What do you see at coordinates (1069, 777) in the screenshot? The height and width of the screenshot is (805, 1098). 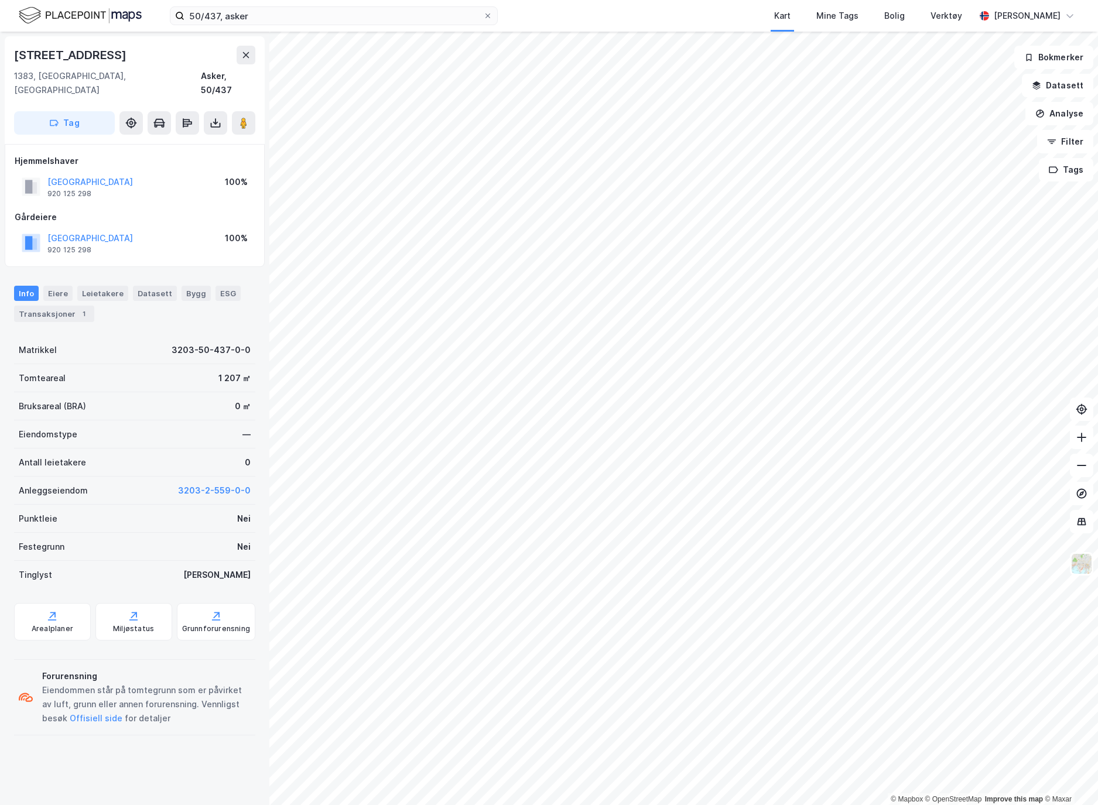 I see `div: Chat Widget` at bounding box center [1069, 777].